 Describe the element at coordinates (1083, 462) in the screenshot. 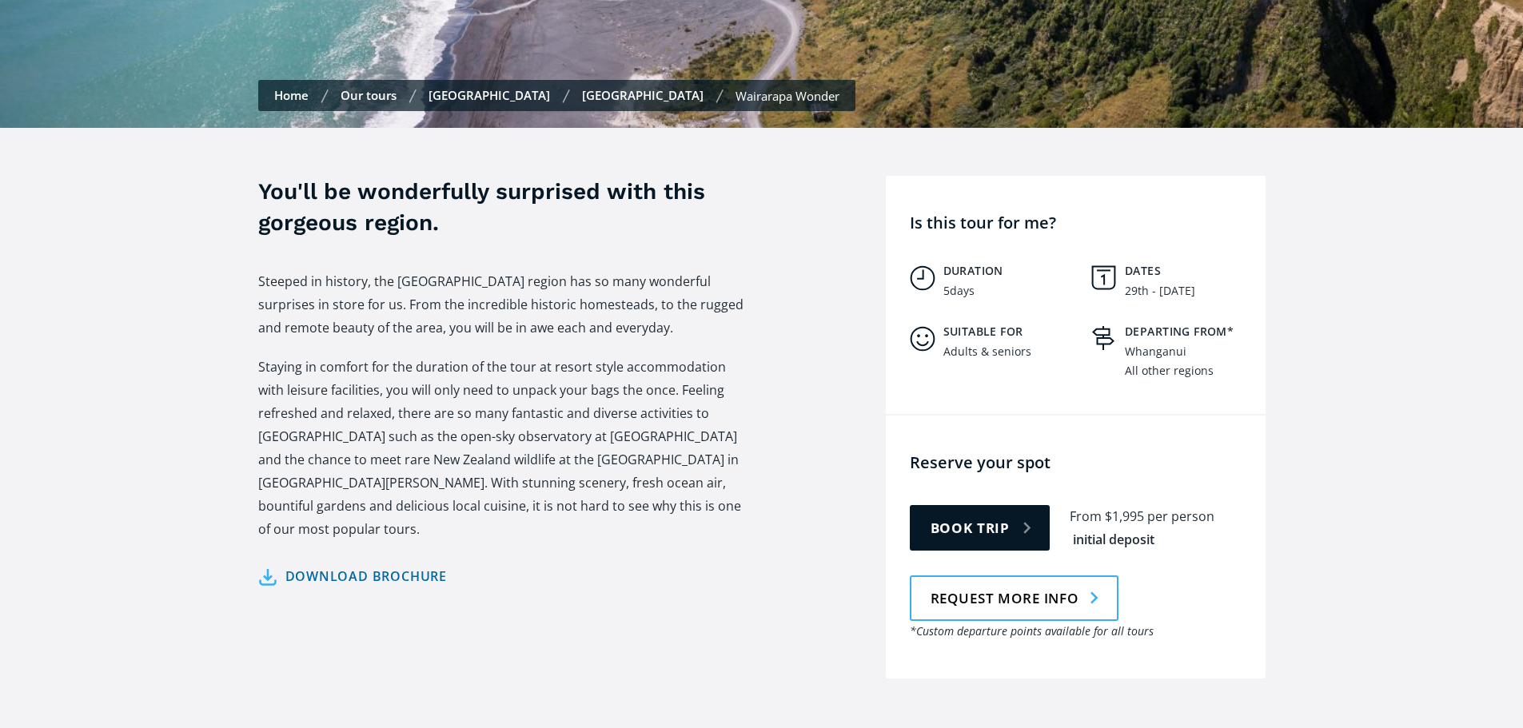

I see `h4: Reserve your spot` at that location.